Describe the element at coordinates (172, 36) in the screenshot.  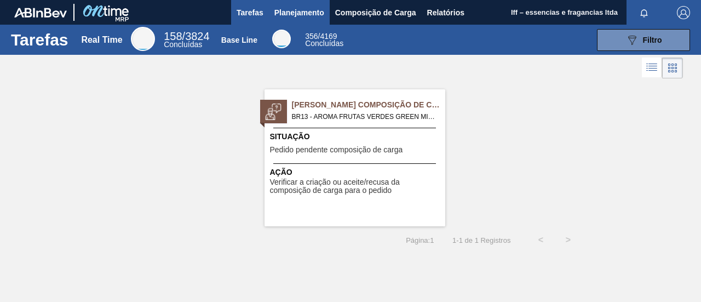
I see `span: 158` at that location.